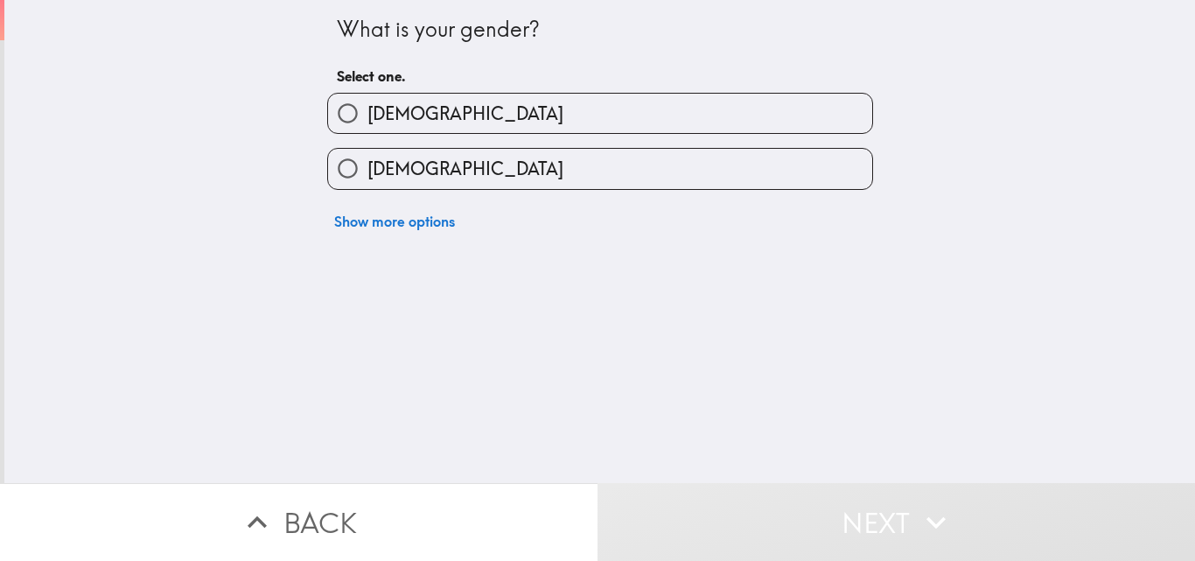 This screenshot has width=1195, height=561. What do you see at coordinates (600, 30) in the screenshot?
I see `div: What is your gender?` at bounding box center [600, 30].